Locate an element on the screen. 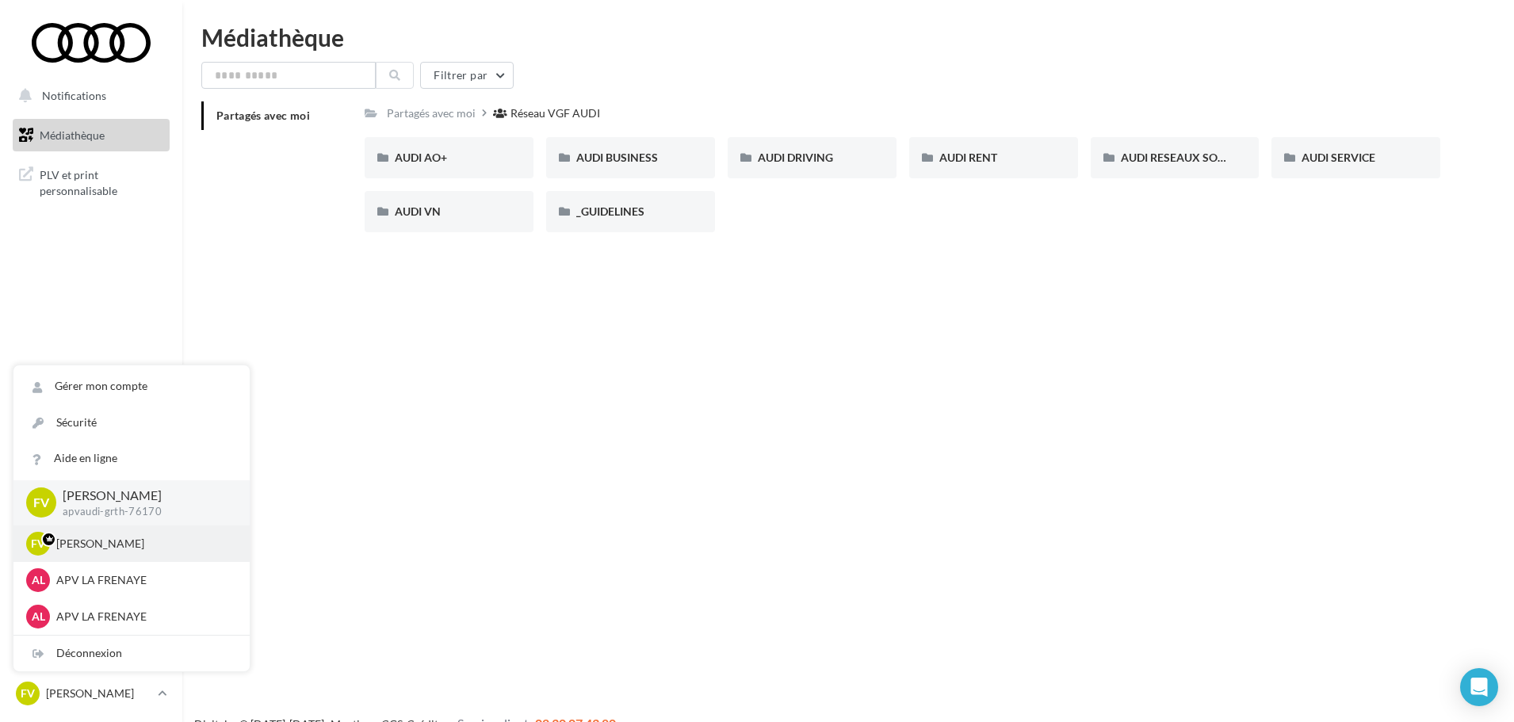 The height and width of the screenshot is (722, 1514). span: AUDI DRIVING is located at coordinates (795, 157).